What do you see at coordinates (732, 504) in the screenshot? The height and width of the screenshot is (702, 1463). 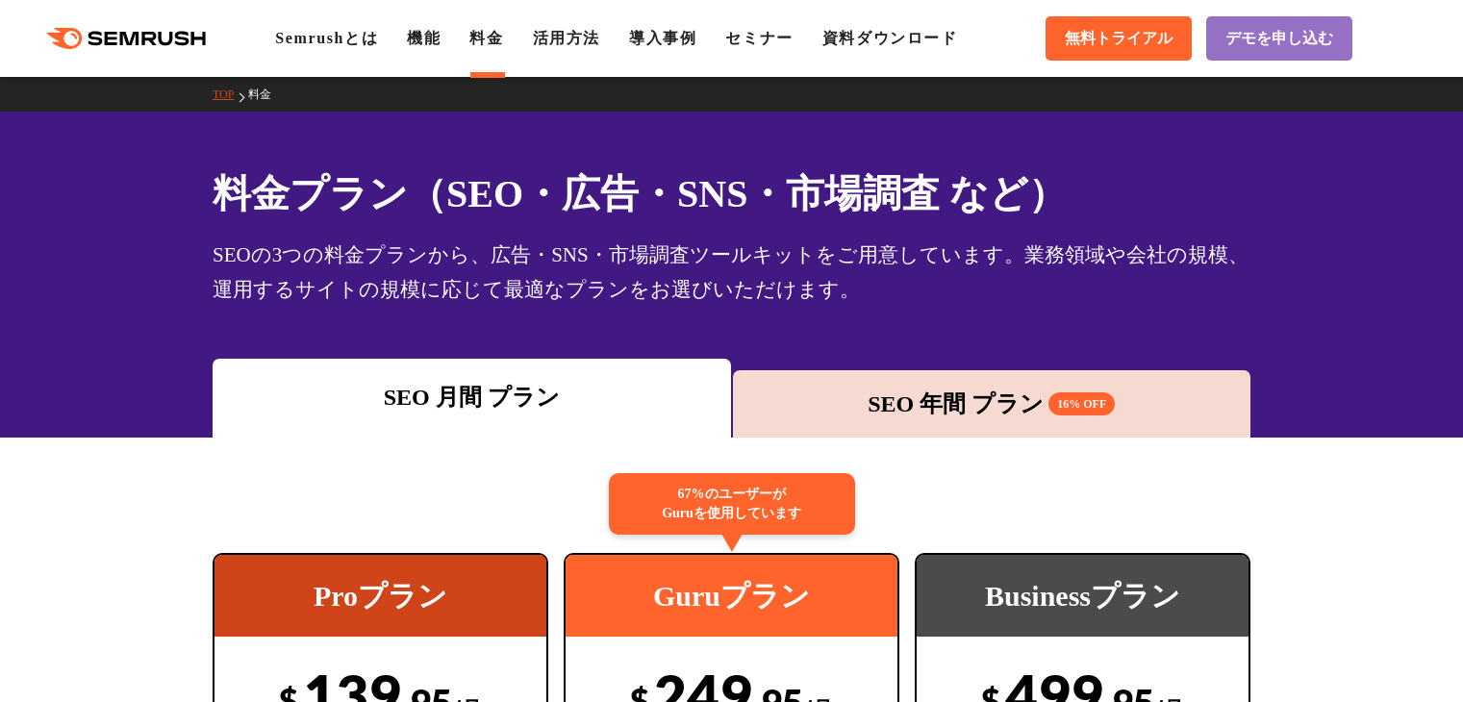 I see `div: 67%のユーザーが Guruを使用しています` at bounding box center [732, 504].